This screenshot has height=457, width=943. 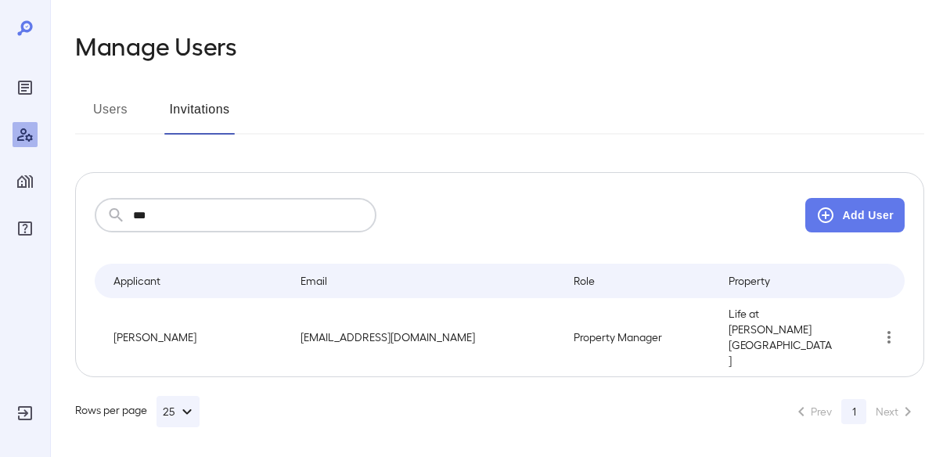 I want to click on th: Property, so click(x=780, y=281).